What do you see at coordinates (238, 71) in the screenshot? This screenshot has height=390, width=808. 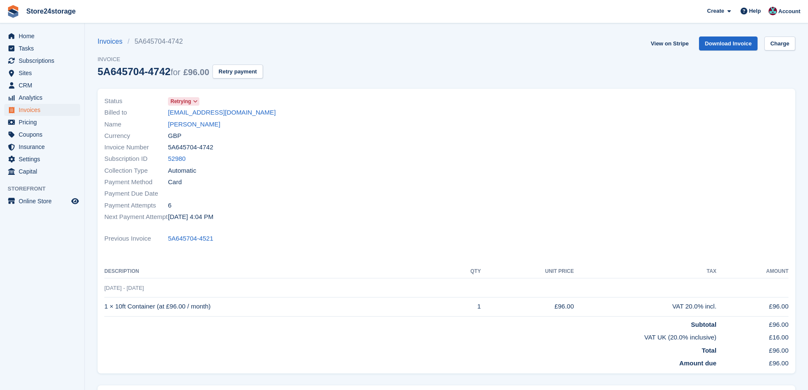 I see `button: Retry payment` at bounding box center [238, 71].